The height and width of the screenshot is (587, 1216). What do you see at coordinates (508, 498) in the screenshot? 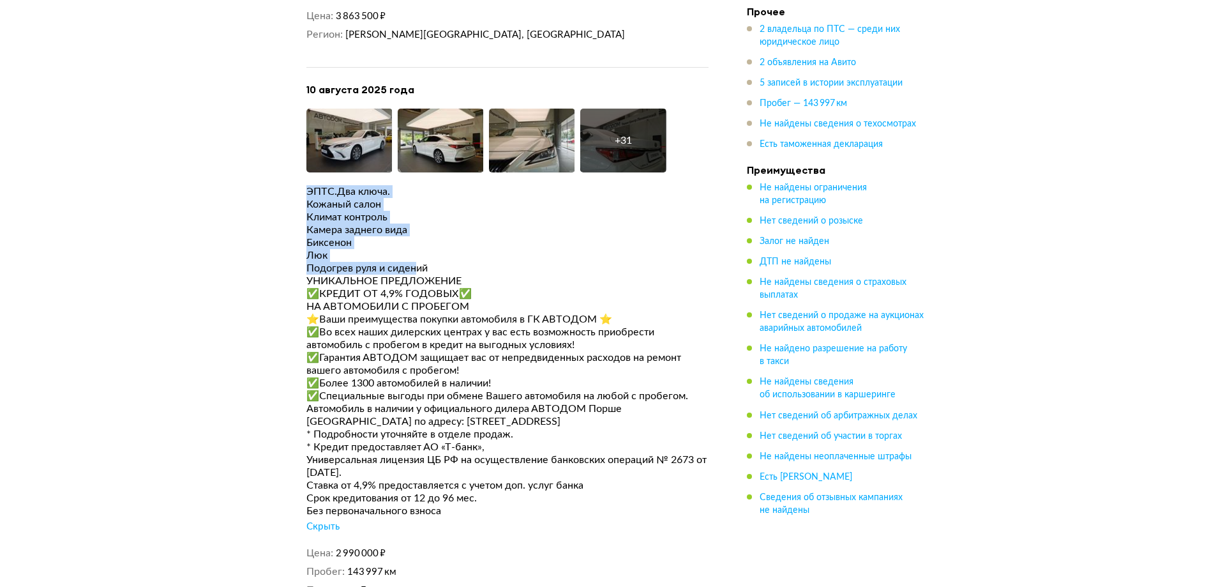
I see `div: Срок кредитования от 12 до 96 мес.` at bounding box center [508, 498].